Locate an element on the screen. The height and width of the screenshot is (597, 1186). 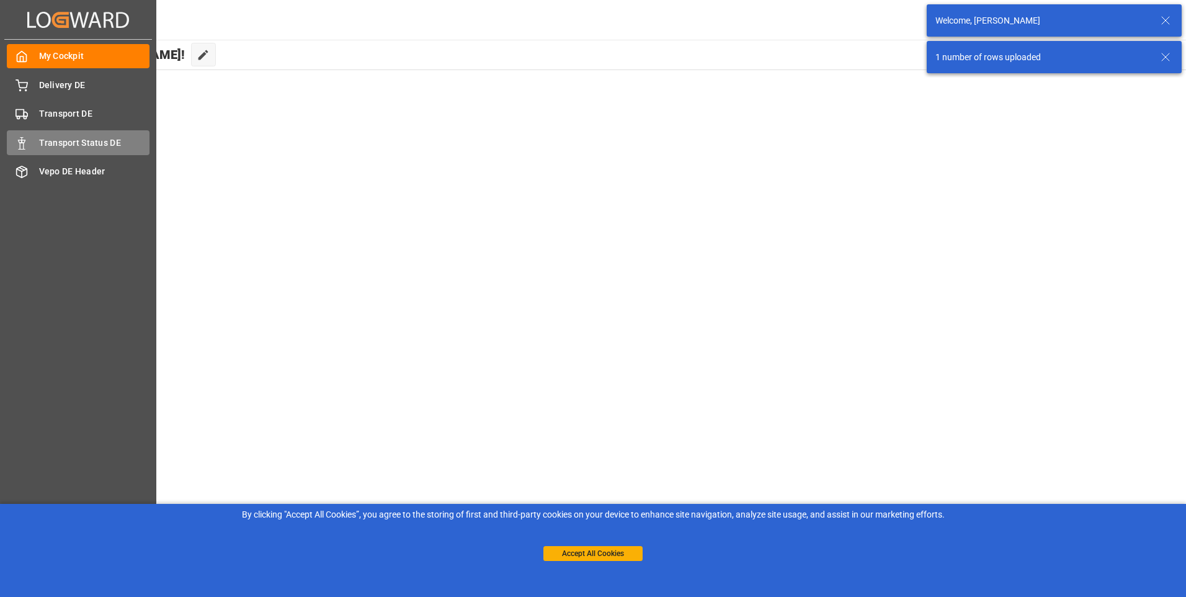
a: Delivery DE is located at coordinates (78, 84).